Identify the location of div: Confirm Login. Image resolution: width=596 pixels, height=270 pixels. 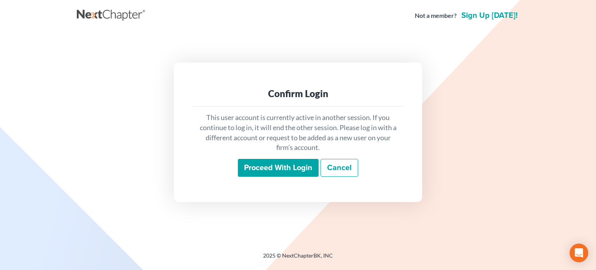
(298, 94).